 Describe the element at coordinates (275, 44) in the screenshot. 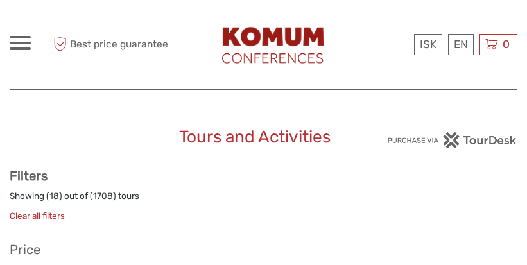

I see `img: 1472-683ecc8c-4b2e-40ea-b1c4-eb314e6d0582_logo_big.jpg` at that location.